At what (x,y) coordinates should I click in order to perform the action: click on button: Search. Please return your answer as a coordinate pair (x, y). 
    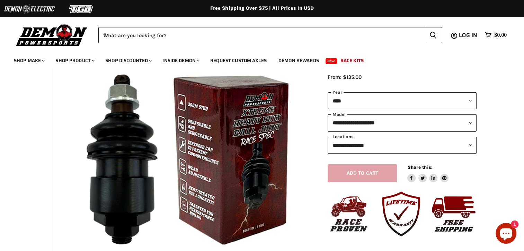
    Looking at the image, I should click on (433, 35).